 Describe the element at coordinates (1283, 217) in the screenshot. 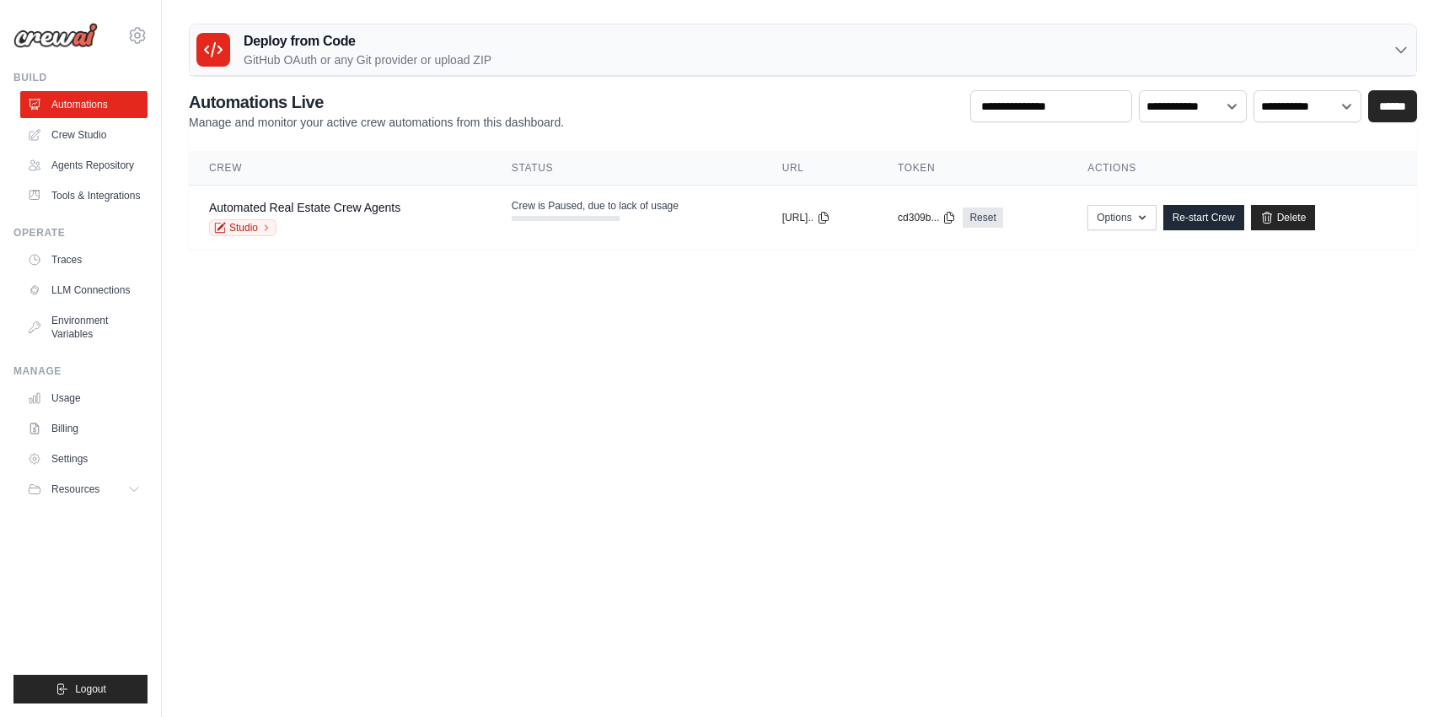

I see `a: Delete` at that location.